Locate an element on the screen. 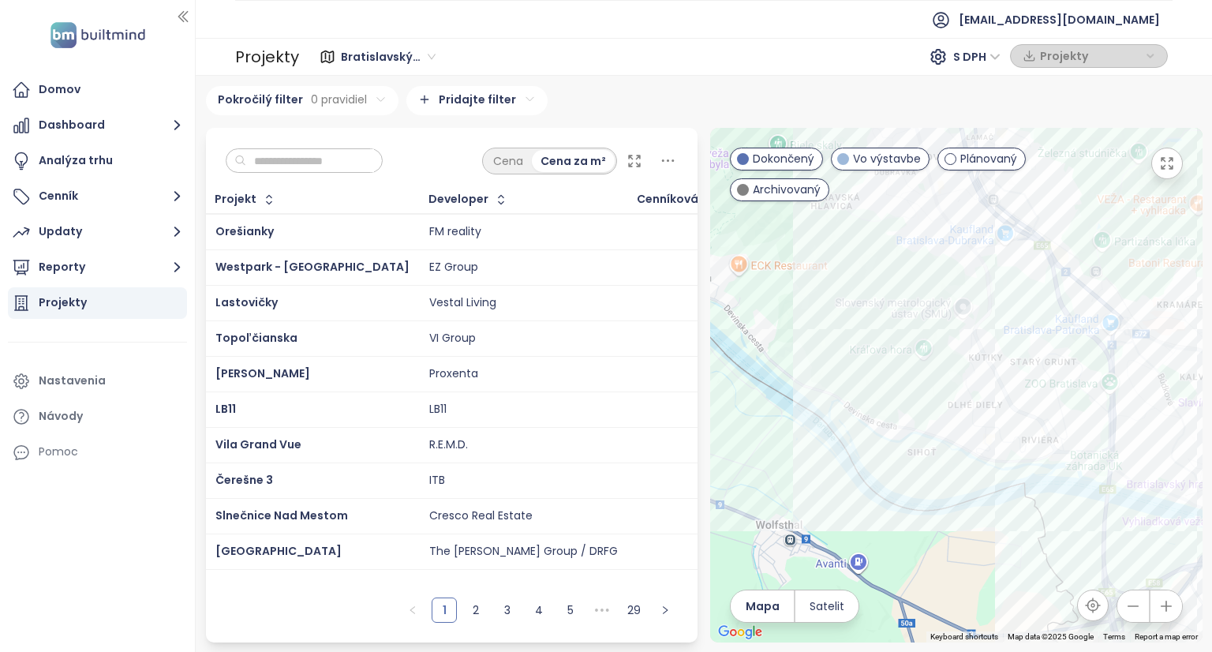 The width and height of the screenshot is (1212, 652). a: LB11 is located at coordinates (226, 409).